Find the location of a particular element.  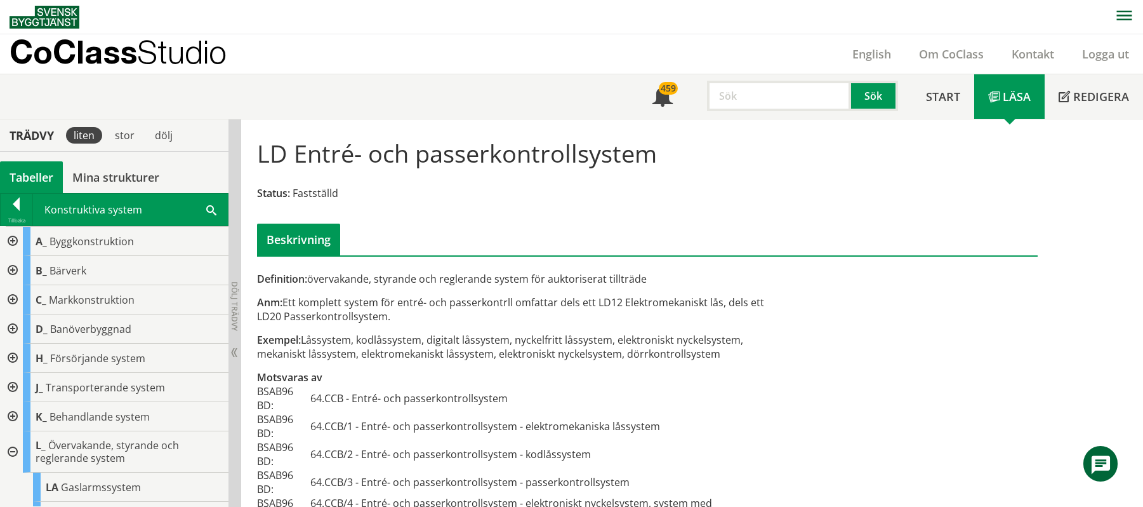

a: Kontakt is located at coordinates (1033, 54).